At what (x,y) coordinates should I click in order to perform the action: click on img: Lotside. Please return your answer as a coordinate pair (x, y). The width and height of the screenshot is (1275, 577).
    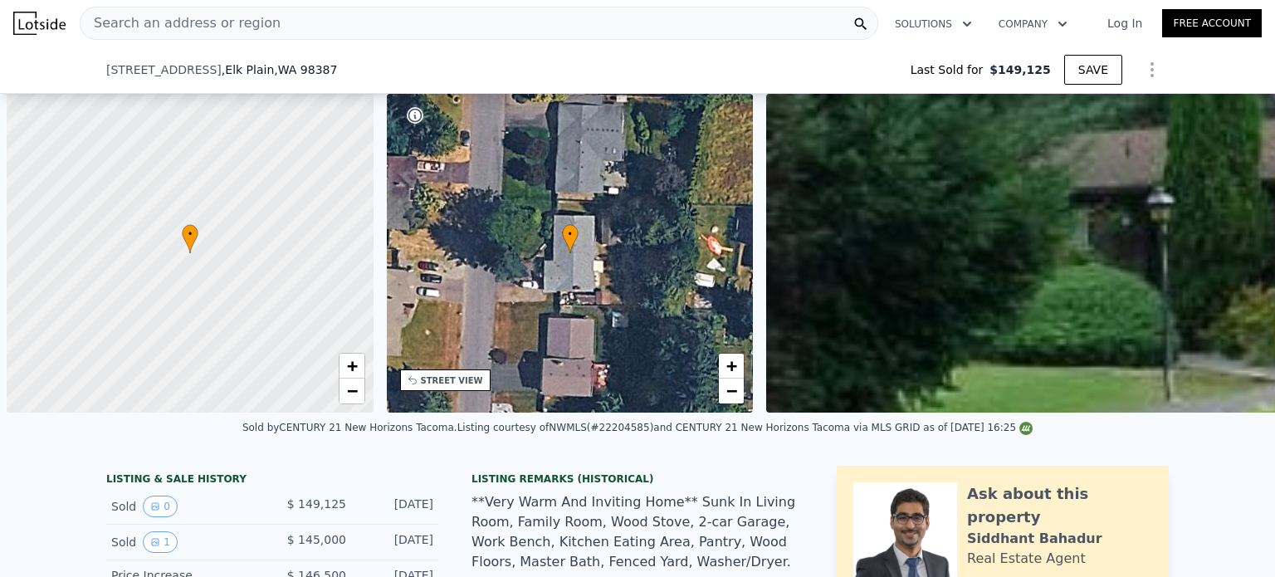
    Looking at the image, I should click on (39, 23).